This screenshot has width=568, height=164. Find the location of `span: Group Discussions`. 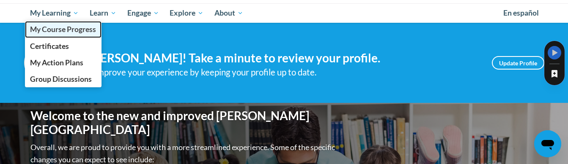

span: Group Discussions is located at coordinates (61, 79).